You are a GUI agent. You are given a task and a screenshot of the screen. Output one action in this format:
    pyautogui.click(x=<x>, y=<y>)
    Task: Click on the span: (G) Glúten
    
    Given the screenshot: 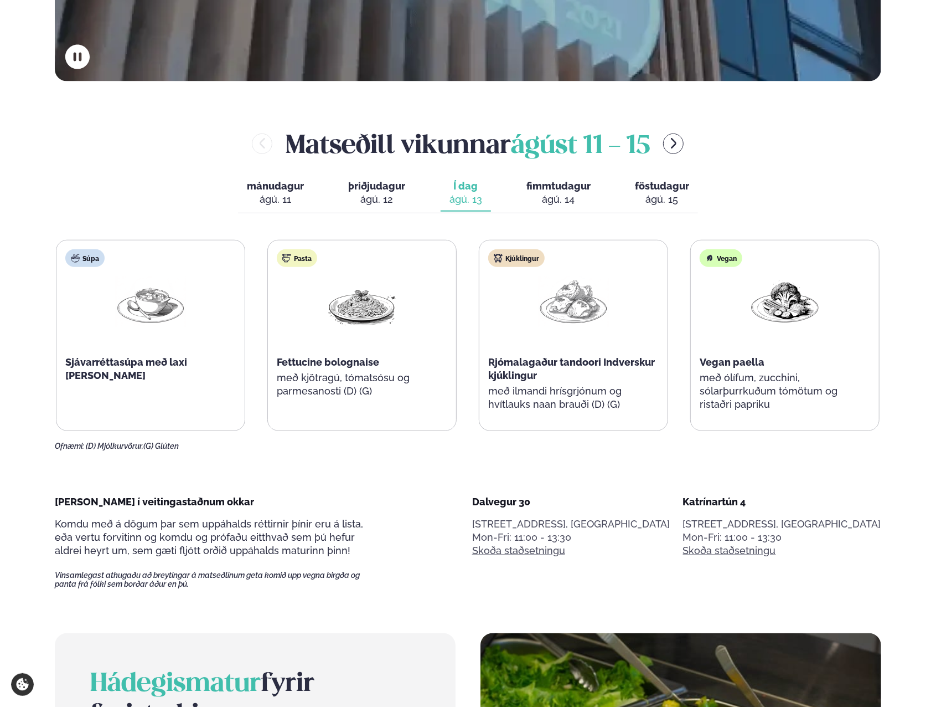 What is the action you would take?
    pyautogui.click(x=161, y=446)
    